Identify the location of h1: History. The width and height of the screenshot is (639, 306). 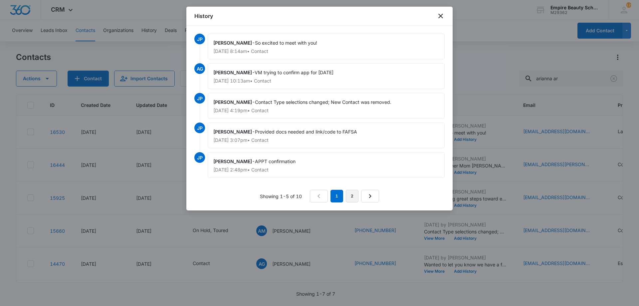
(204, 16).